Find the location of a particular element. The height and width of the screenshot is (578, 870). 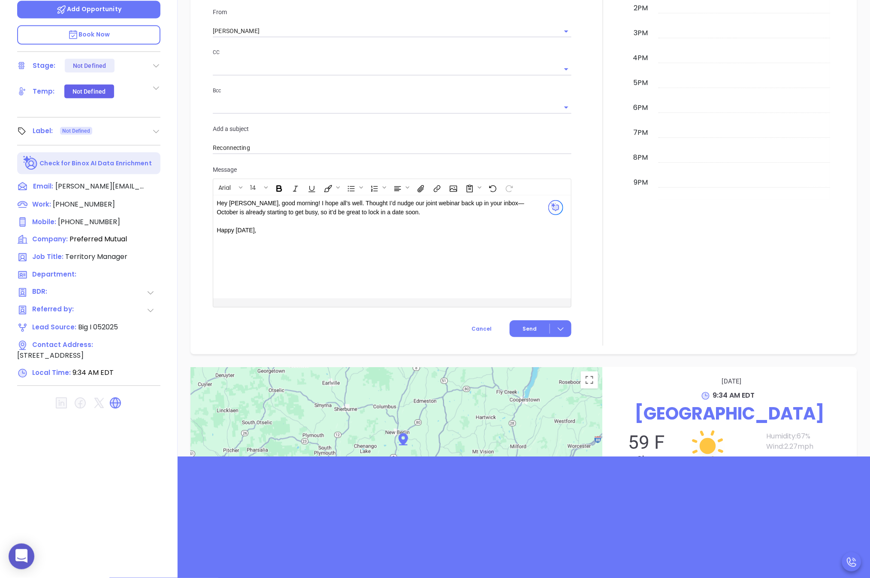

p: CC is located at coordinates (392, 52).